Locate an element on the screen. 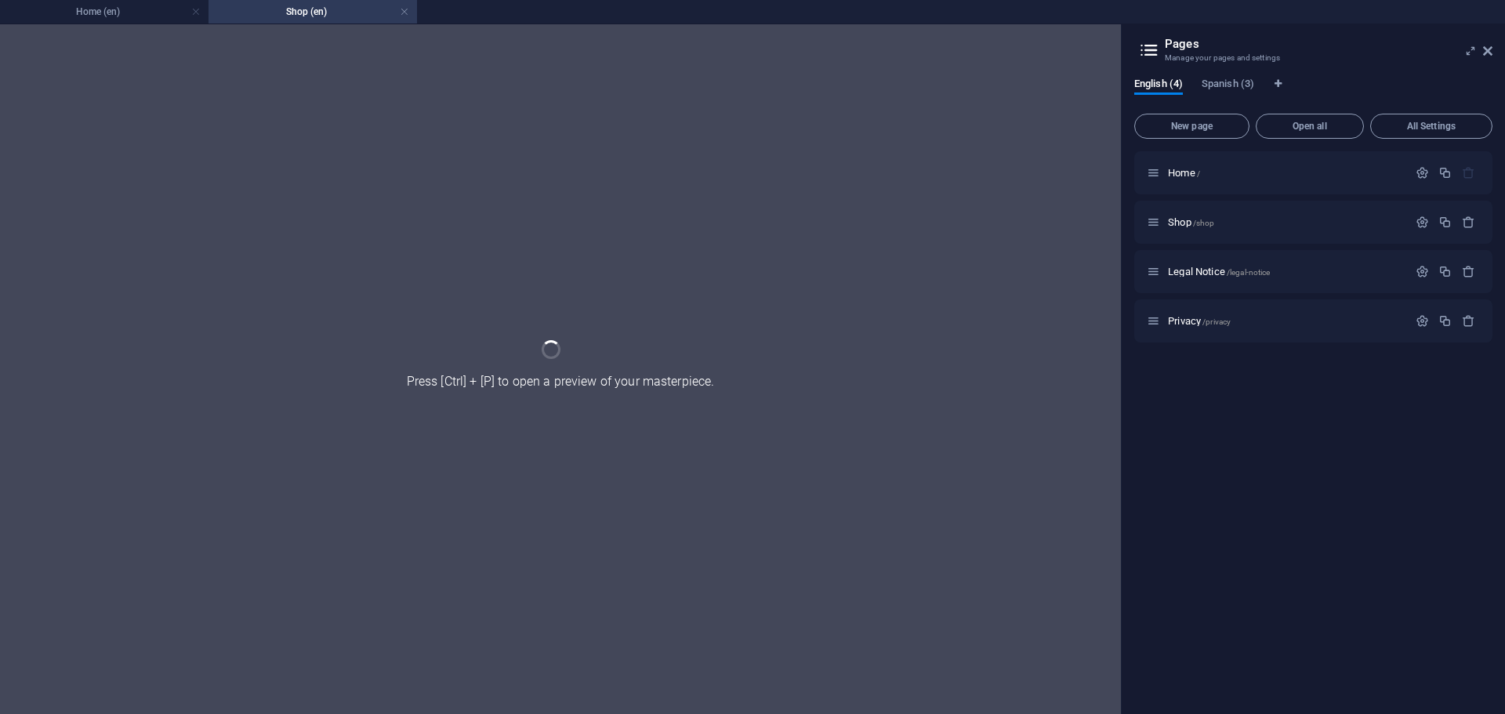  button: New page is located at coordinates (1192, 126).